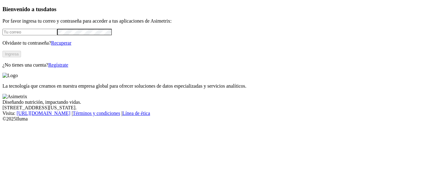 This screenshot has height=188, width=422. What do you see at coordinates (58, 65) in the screenshot?
I see `a: Regístrate` at bounding box center [58, 65].